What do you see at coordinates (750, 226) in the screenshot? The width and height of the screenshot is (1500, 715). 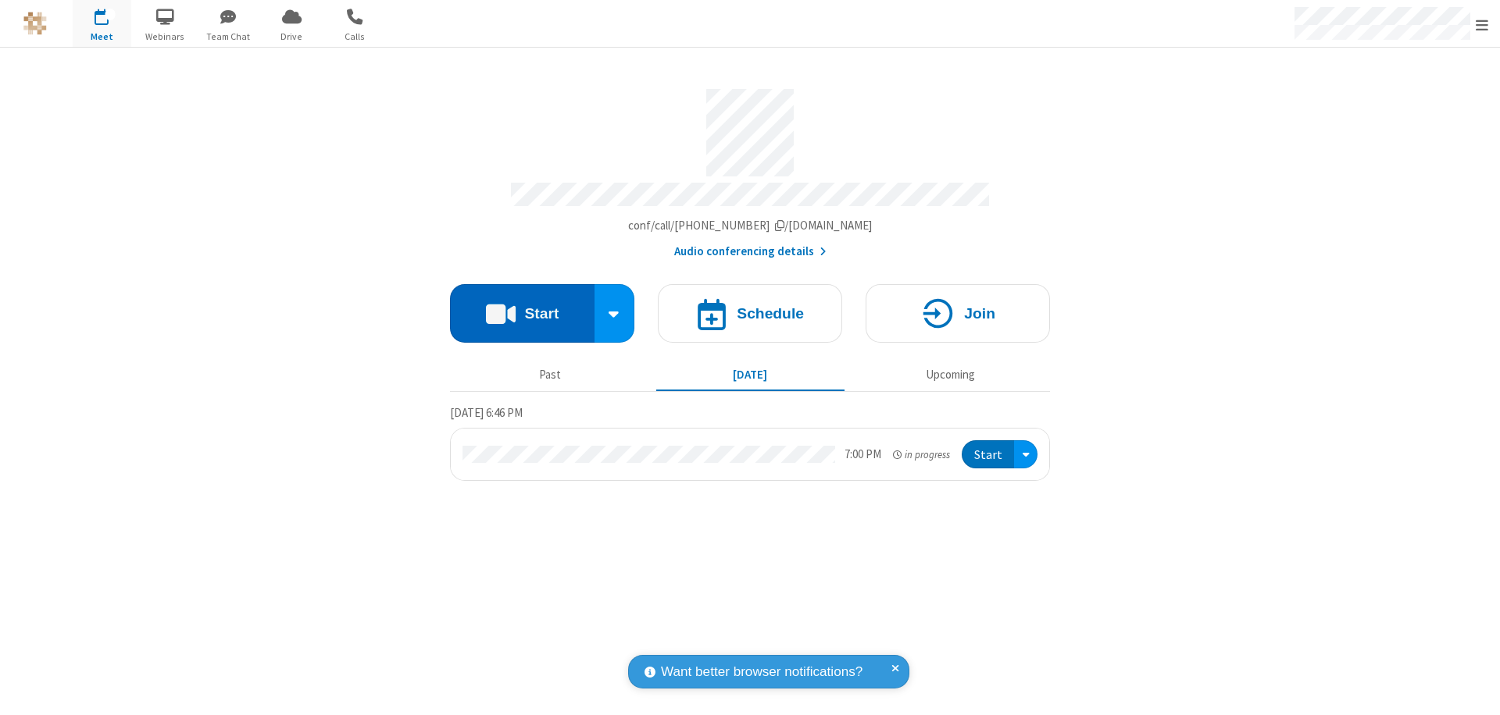 I see `button: Copy my meeting room linkCopy my meeting room link` at bounding box center [750, 226].